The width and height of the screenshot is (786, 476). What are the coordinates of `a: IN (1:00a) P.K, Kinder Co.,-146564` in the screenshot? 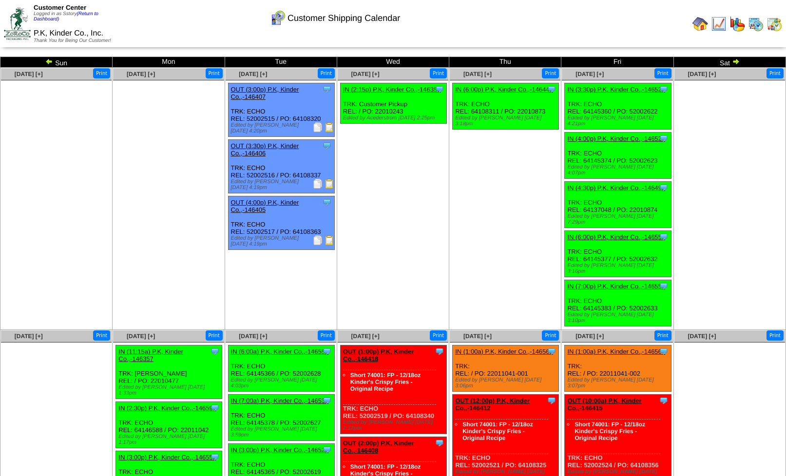 It's located at (616, 351).